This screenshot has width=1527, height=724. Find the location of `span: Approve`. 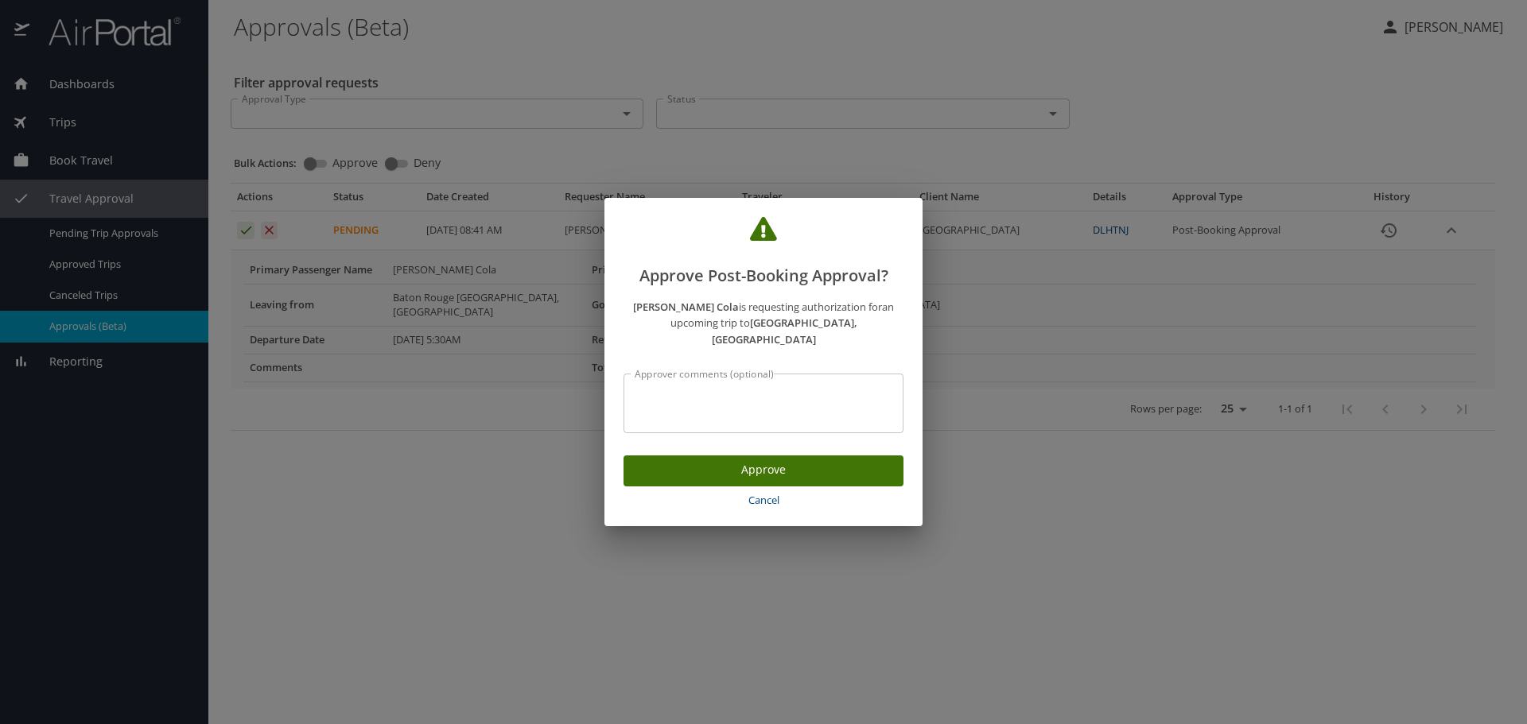

span: Approve is located at coordinates (763, 470).